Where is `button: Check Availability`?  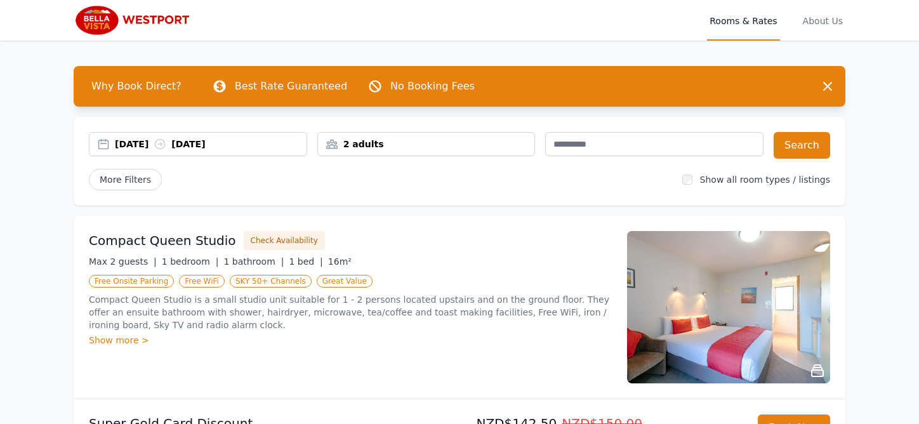 button: Check Availability is located at coordinates (284, 241).